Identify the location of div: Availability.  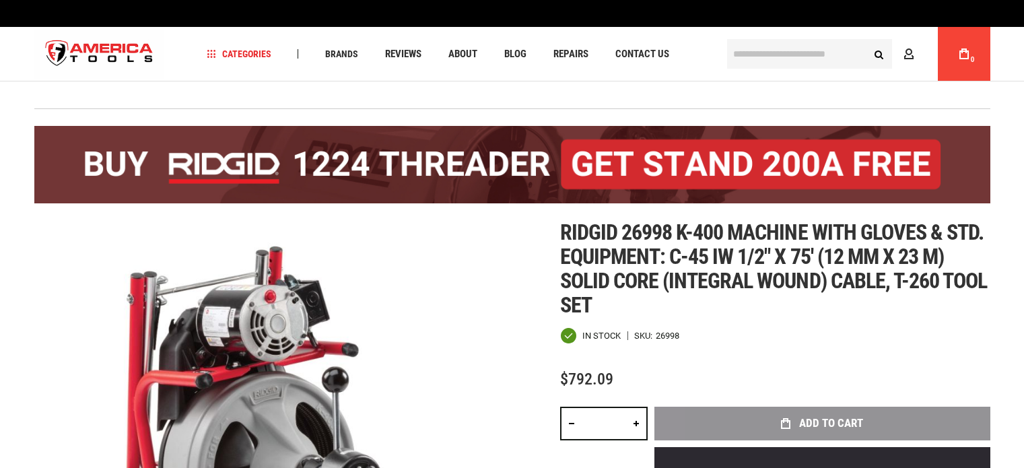
(591, 335).